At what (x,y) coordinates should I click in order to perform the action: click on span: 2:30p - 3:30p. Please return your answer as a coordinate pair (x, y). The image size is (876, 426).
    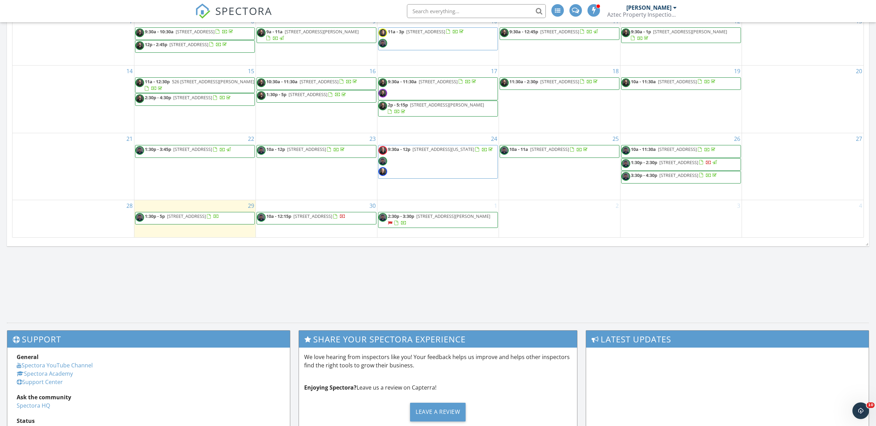
    Looking at the image, I should click on (401, 216).